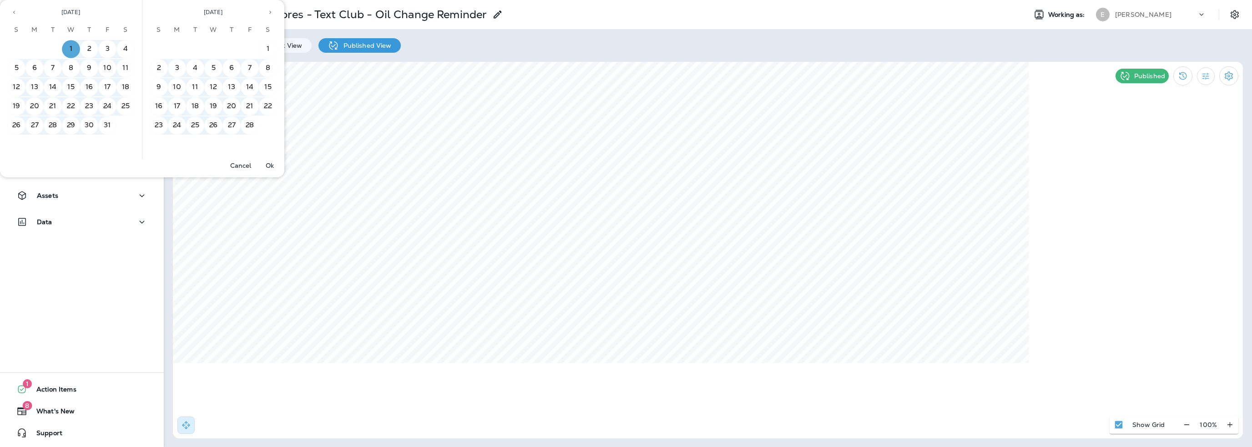 The height and width of the screenshot is (447, 1252). What do you see at coordinates (369, 15) in the screenshot?
I see `div: All Stores - Text Club - Oil Change Reminder` at bounding box center [369, 15].